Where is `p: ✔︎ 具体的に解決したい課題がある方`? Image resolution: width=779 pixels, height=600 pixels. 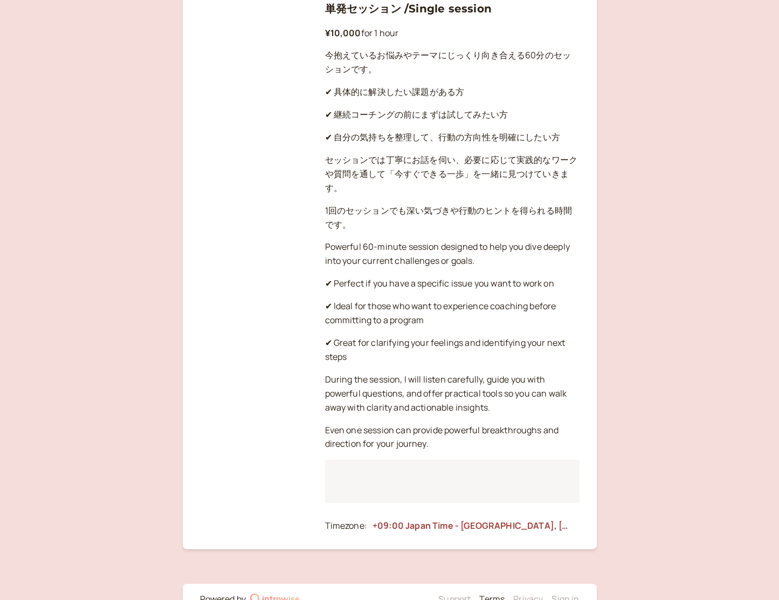
p: ✔︎ 具体的に解決したい課題がある方 is located at coordinates (452, 92).